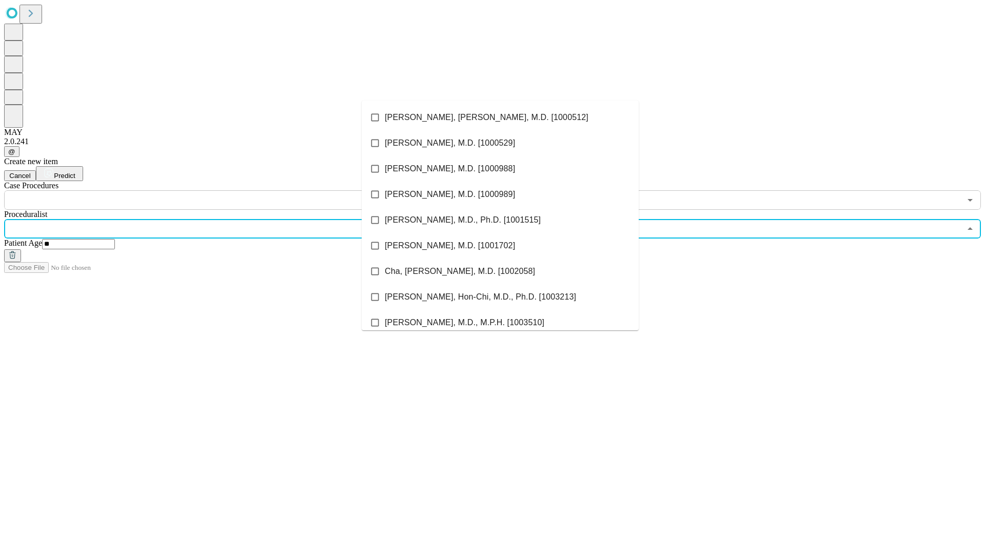 This screenshot has width=985, height=554. What do you see at coordinates (970, 200) in the screenshot?
I see `button: Open` at bounding box center [970, 200].